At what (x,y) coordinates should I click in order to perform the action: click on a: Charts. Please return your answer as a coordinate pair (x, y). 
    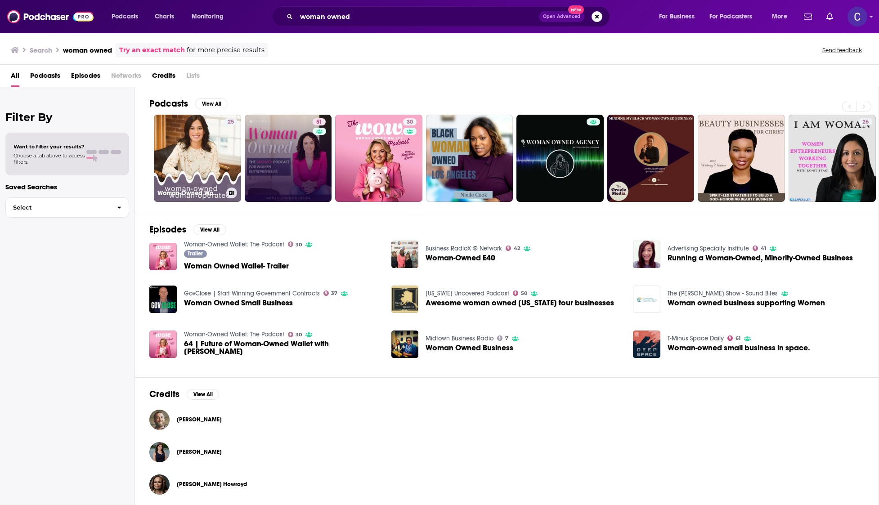
    Looking at the image, I should click on (164, 17).